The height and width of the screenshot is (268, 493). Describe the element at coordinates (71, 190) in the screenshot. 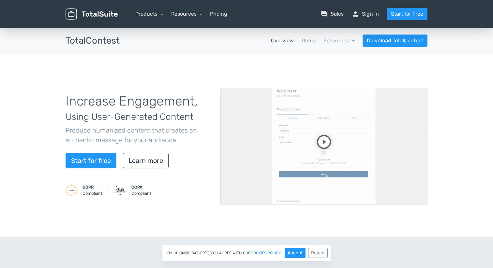

I see `img: GDPR` at that location.